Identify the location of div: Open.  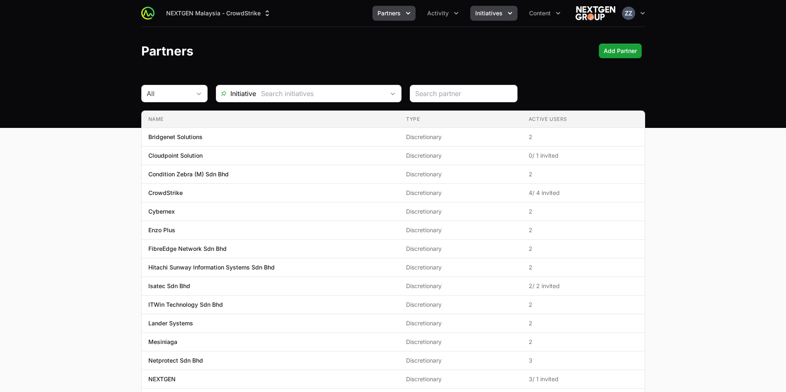
(393, 94).